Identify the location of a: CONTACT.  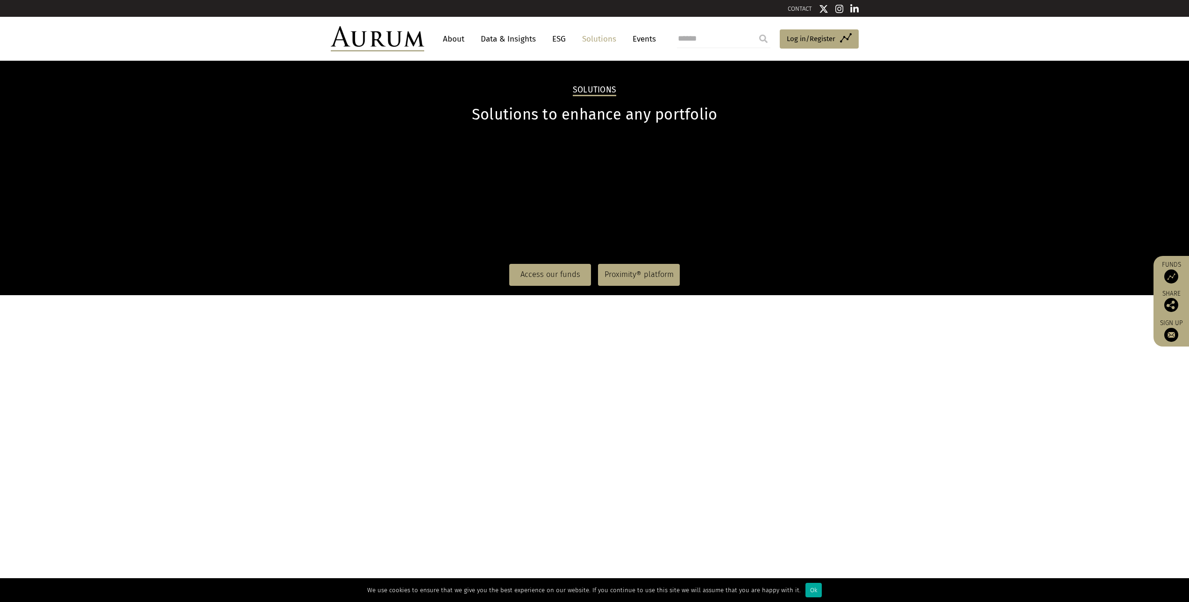
(800, 8).